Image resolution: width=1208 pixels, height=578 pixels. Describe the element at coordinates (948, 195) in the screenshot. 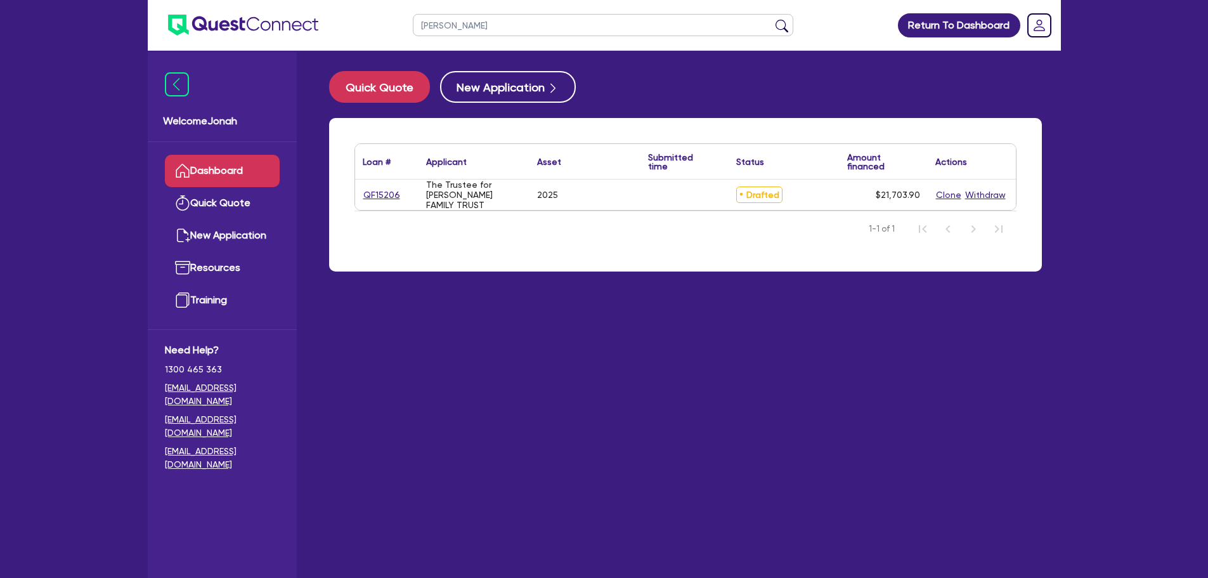

I see `button: Clone` at that location.